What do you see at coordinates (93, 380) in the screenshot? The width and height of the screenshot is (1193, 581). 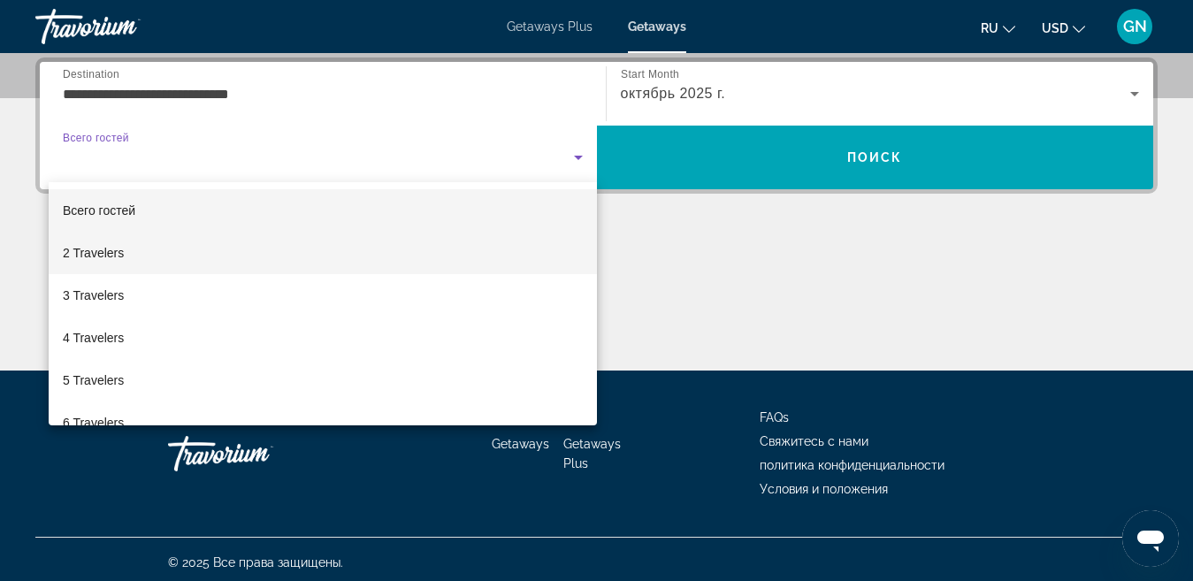 I see `span: 5 Travelers` at bounding box center [93, 380].